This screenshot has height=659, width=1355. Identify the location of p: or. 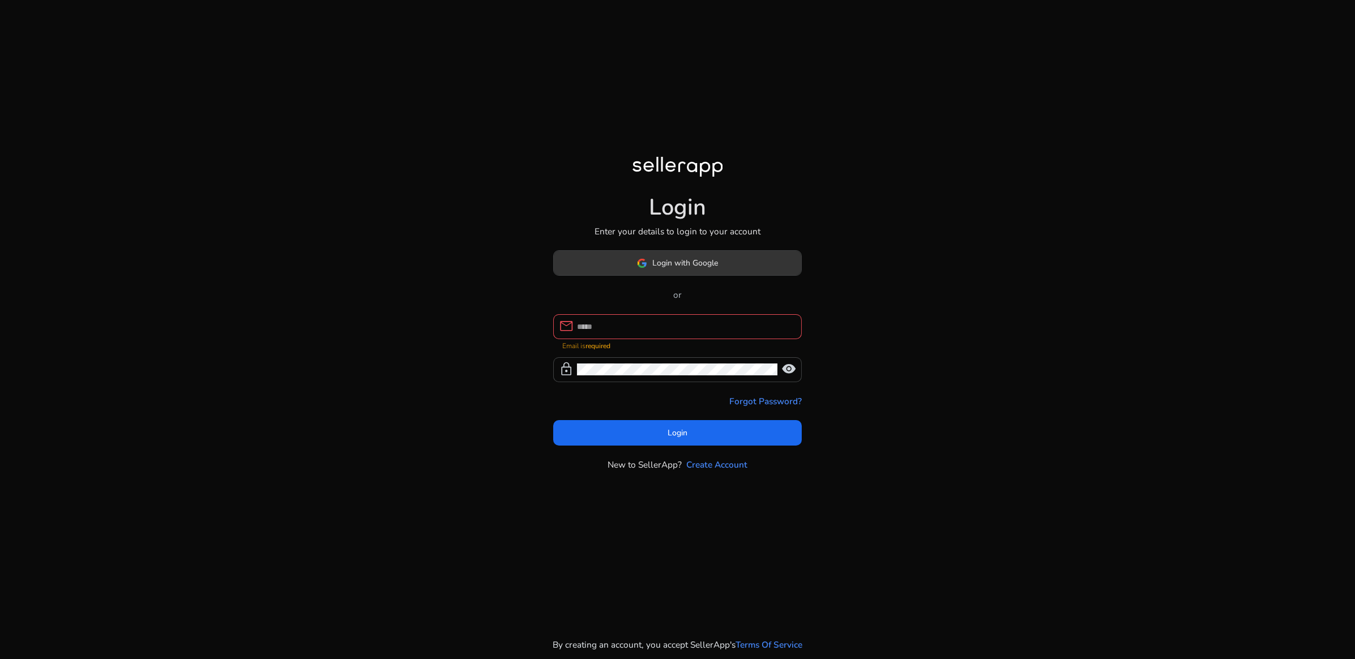
(678, 294).